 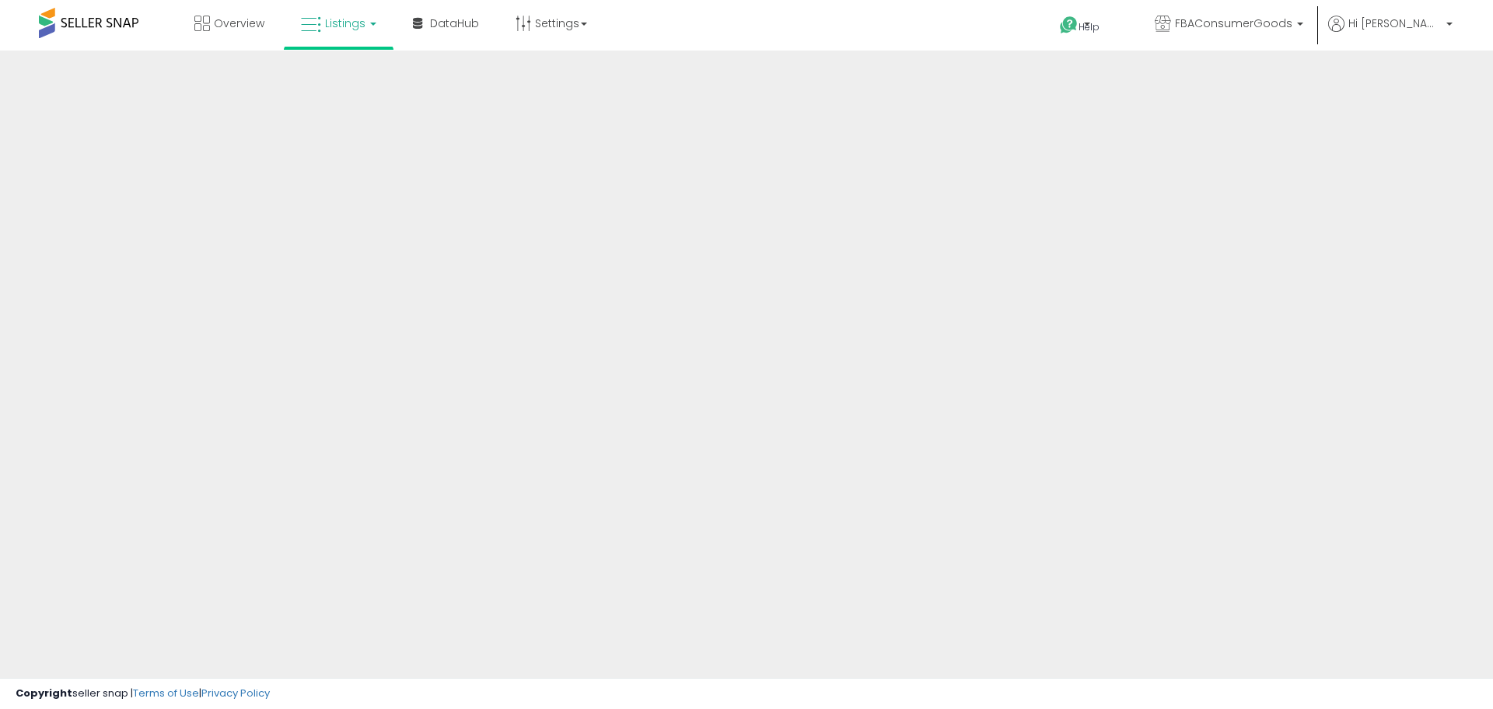 I want to click on a: Privacy Policy, so click(x=236, y=693).